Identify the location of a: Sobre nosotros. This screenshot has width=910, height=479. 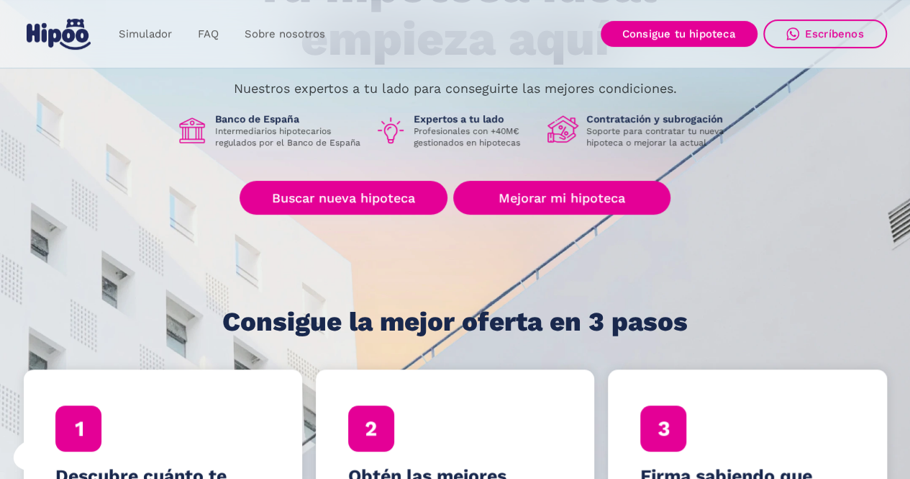
(285, 34).